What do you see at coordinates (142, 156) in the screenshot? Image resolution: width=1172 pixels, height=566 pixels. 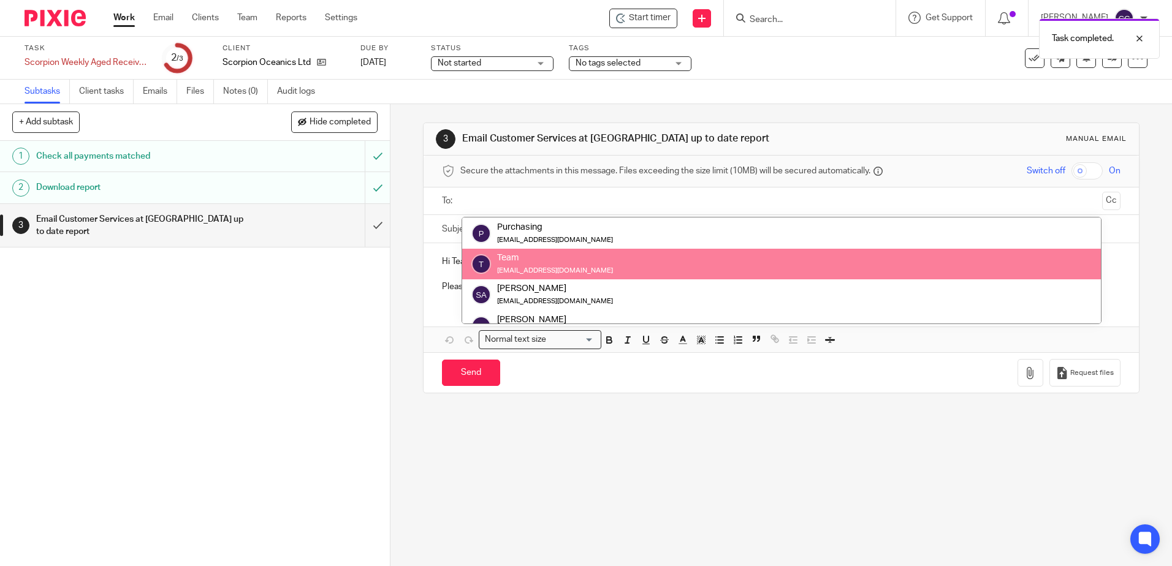 I see `h1: Check all payments matched` at bounding box center [142, 156].